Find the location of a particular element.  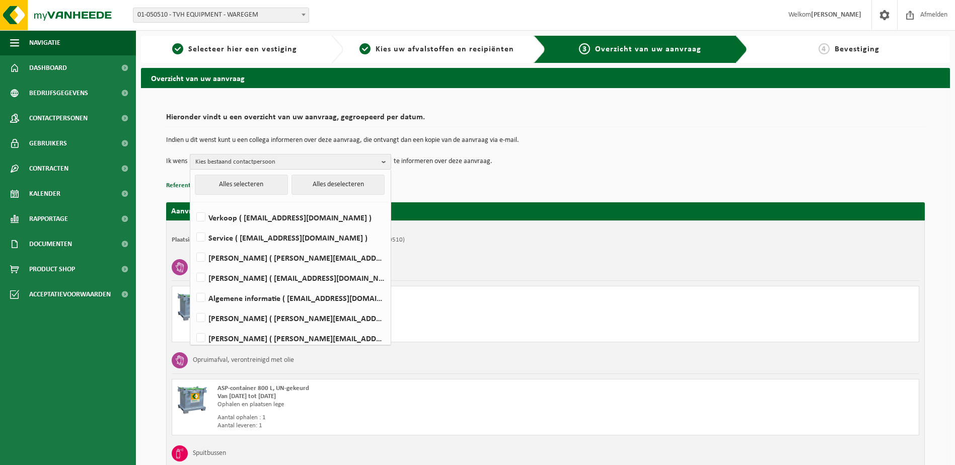

p: Ik wens is located at coordinates (177, 162).